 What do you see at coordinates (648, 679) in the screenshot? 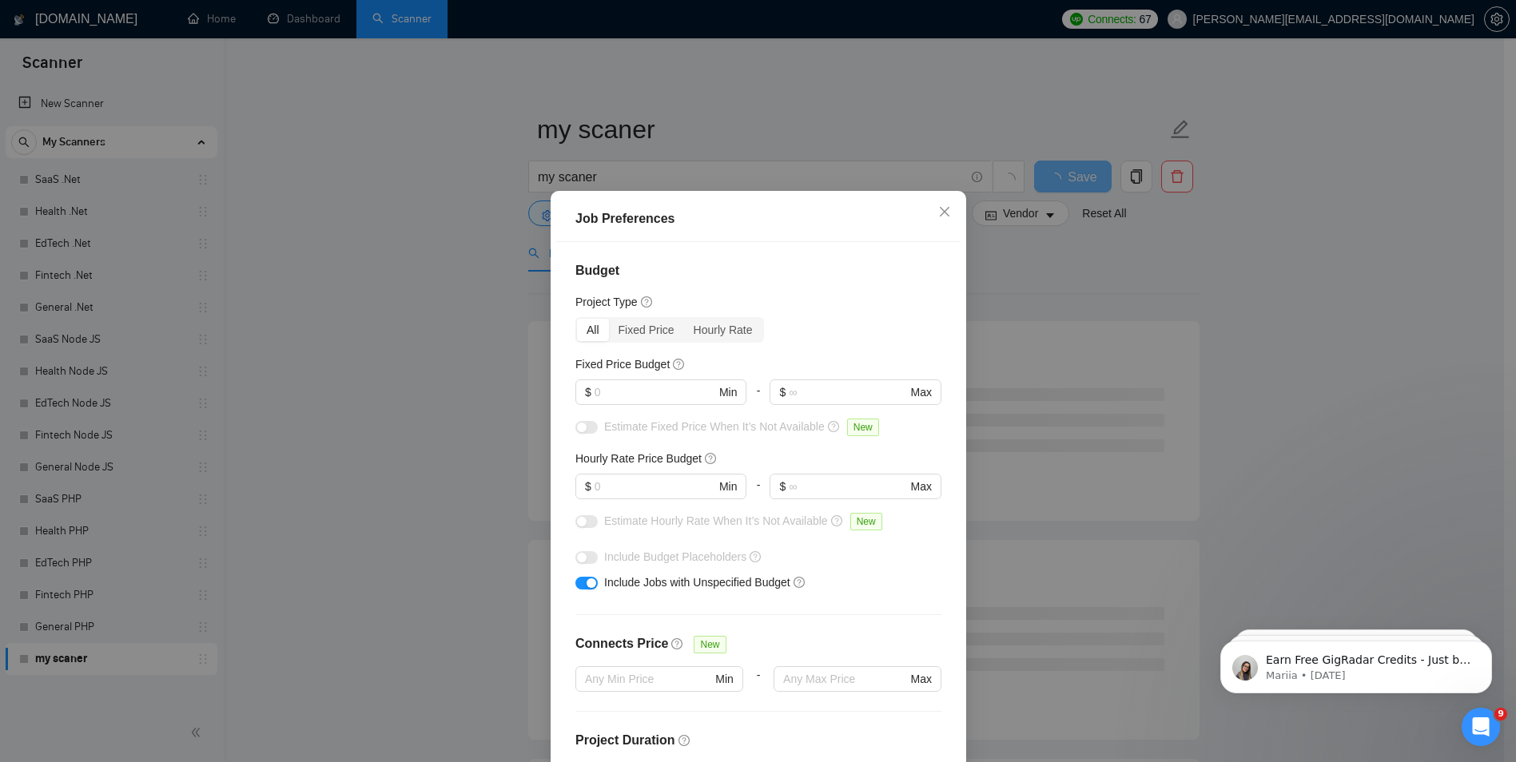
I see `input: Any Min Price` at bounding box center [648, 679].